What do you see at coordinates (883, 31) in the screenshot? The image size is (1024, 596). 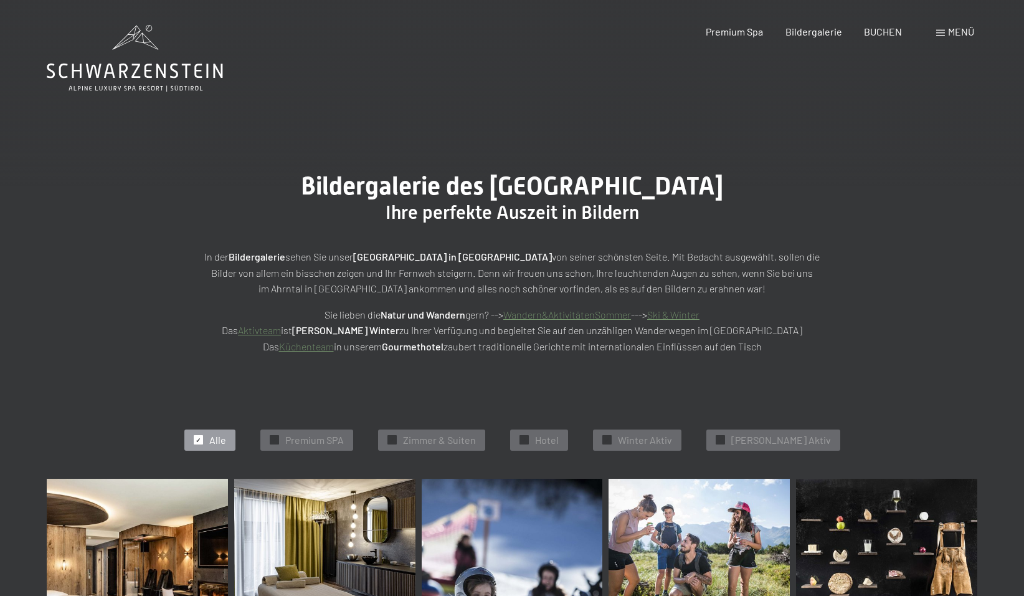 I see `a: BUCHEN` at bounding box center [883, 31].